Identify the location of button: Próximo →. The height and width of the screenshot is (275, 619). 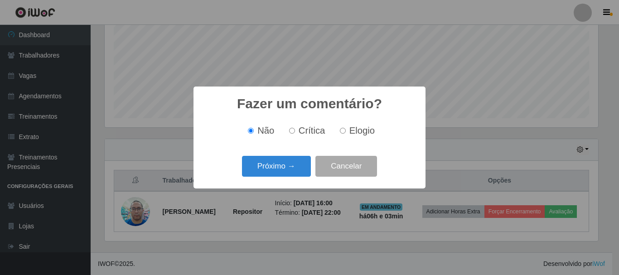
(276, 166).